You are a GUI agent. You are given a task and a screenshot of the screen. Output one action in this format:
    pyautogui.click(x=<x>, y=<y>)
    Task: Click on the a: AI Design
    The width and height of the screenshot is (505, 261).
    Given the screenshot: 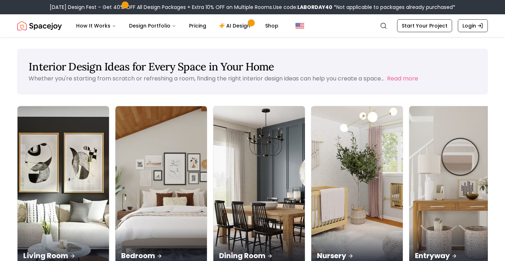 What is the action you would take?
    pyautogui.click(x=235, y=26)
    